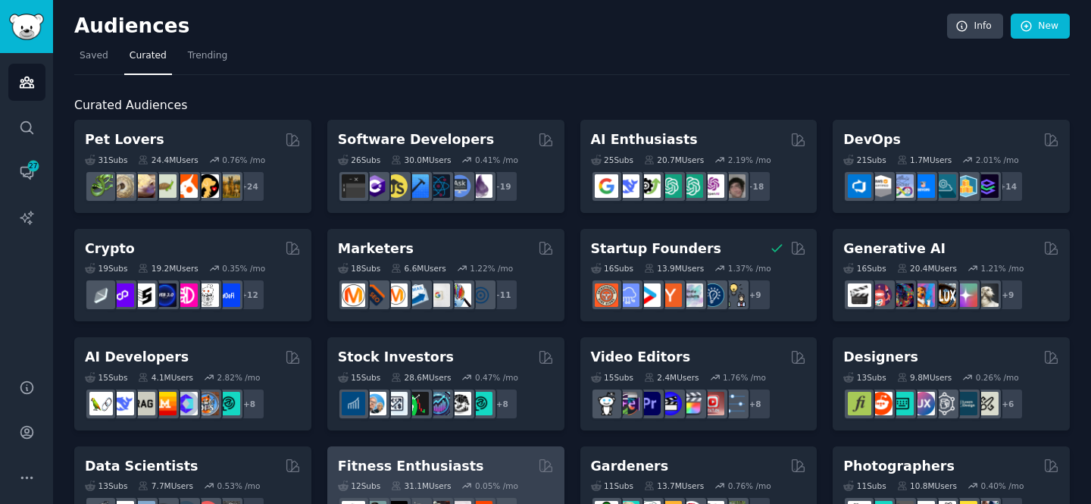  I want to click on h2: Software Developers, so click(416, 139).